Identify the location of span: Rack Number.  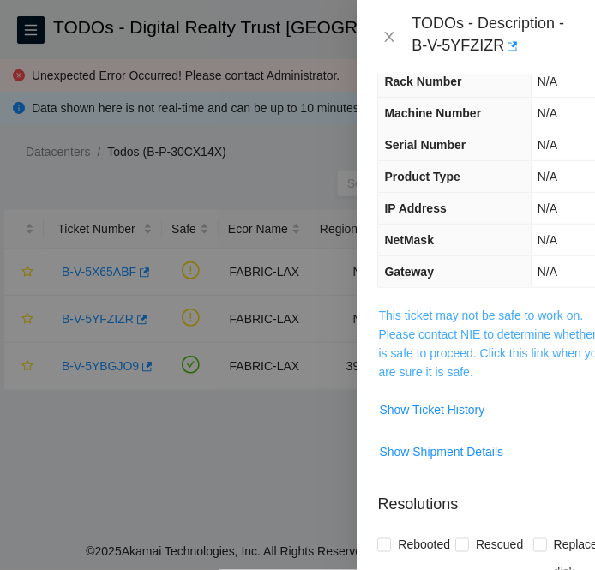
(423, 81).